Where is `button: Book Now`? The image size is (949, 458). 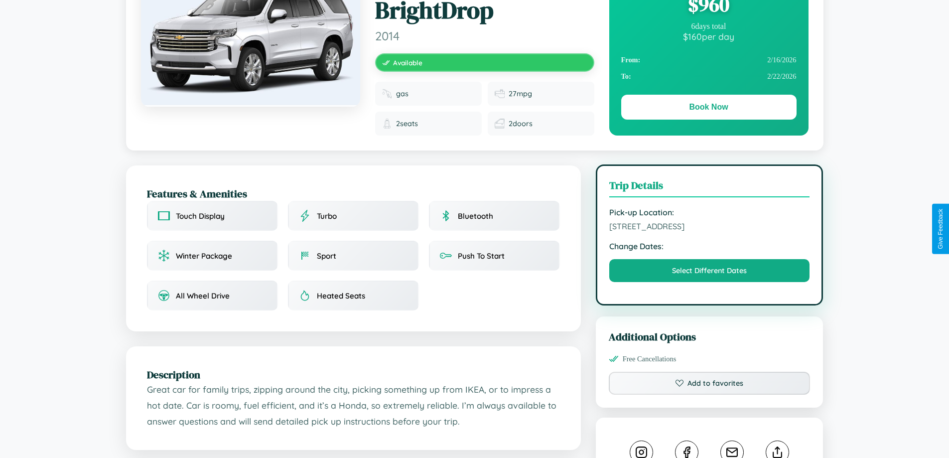 button: Book Now is located at coordinates (709, 107).